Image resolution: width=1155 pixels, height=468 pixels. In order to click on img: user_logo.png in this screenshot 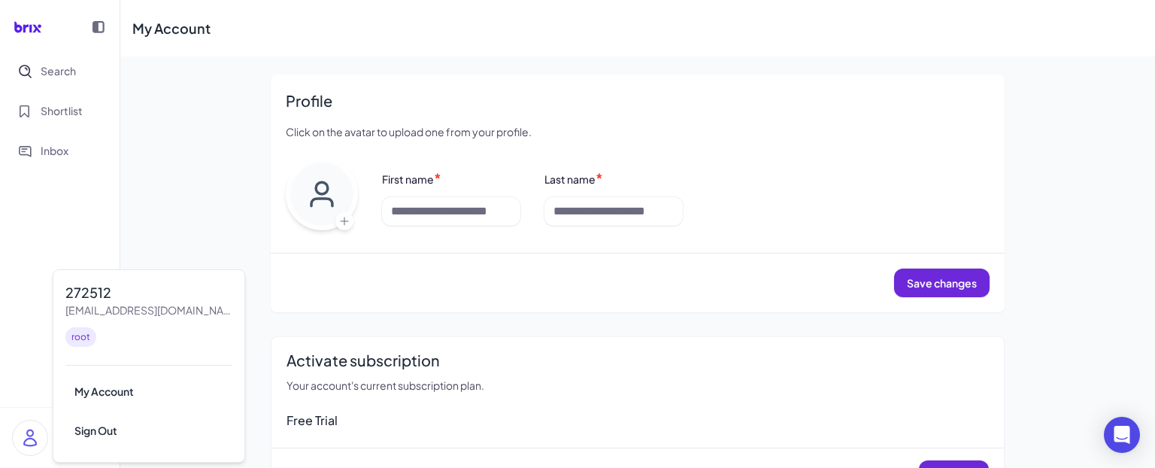, I will do `click(30, 438)`.